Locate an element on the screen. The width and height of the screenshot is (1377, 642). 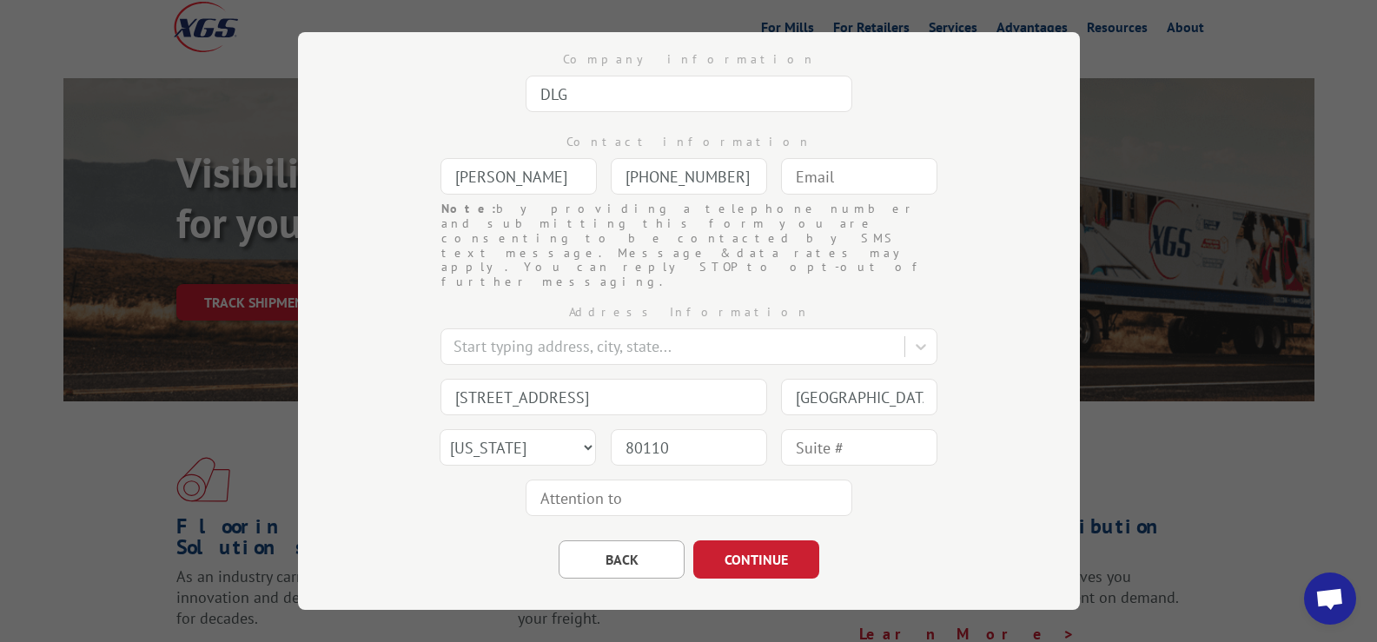
button: BACK is located at coordinates (621, 559).